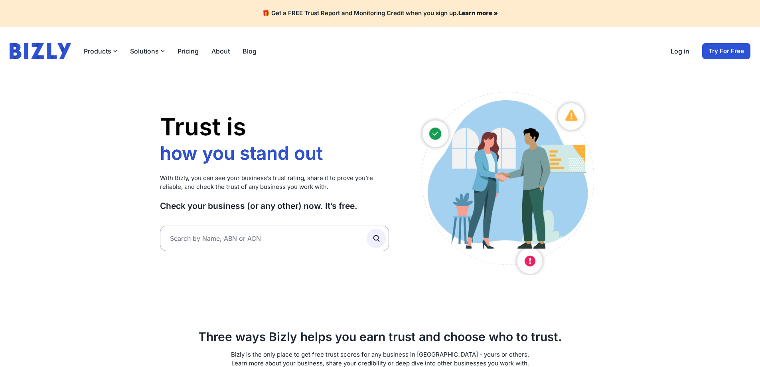  What do you see at coordinates (243, 176) in the screenshot?
I see `li: who you work with` at bounding box center [243, 176].